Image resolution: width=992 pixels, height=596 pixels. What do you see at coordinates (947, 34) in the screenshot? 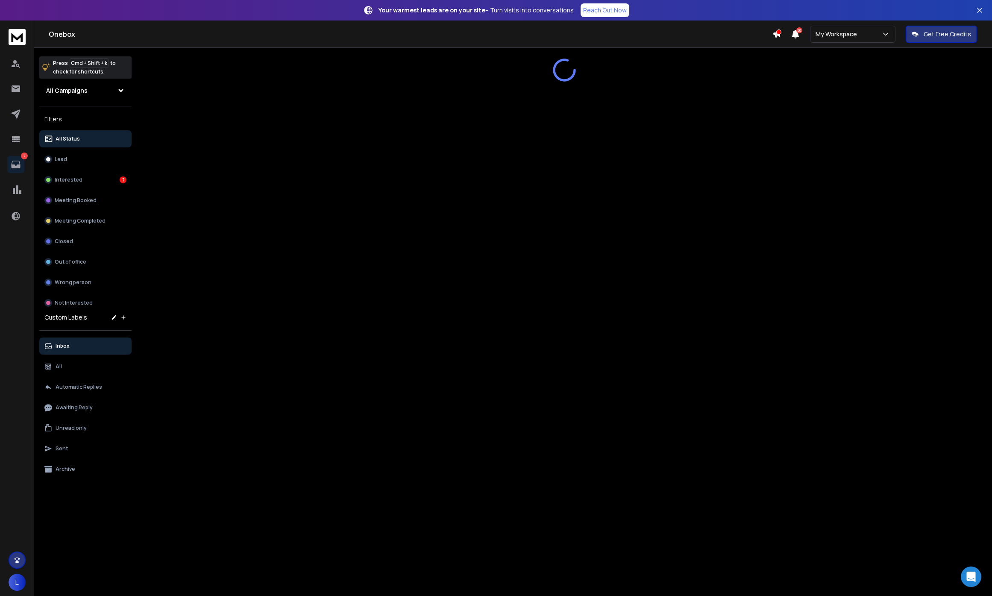
I see `p: Get Free Credits` at bounding box center [947, 34].